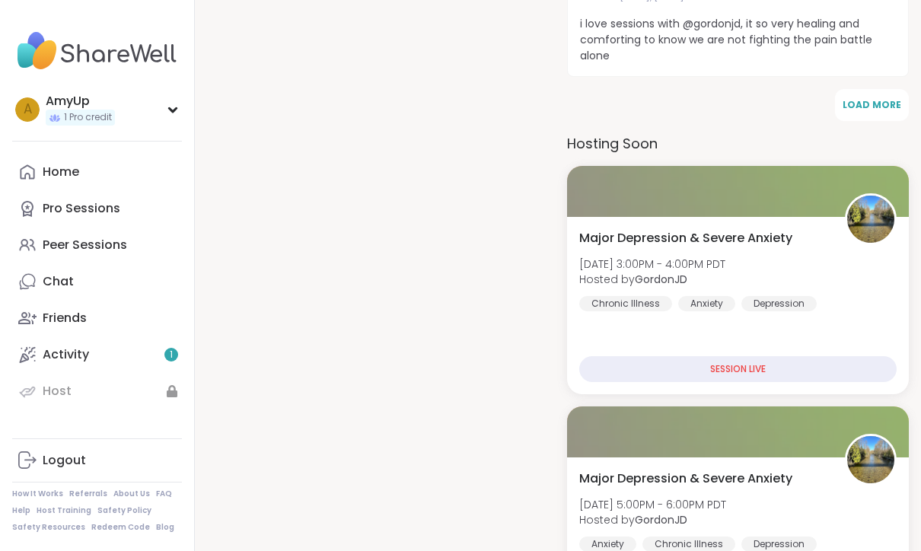 Image resolution: width=921 pixels, height=551 pixels. Describe the element at coordinates (738, 143) in the screenshot. I see `h3: Hosting Soon` at that location.